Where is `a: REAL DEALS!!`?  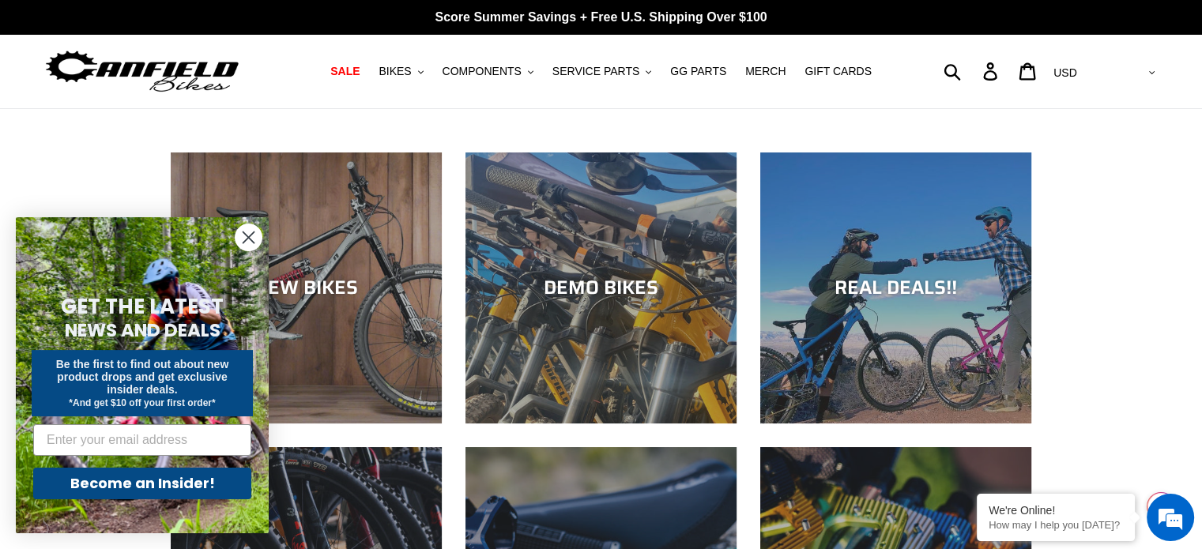 a: REAL DEALS!! is located at coordinates (895, 288).